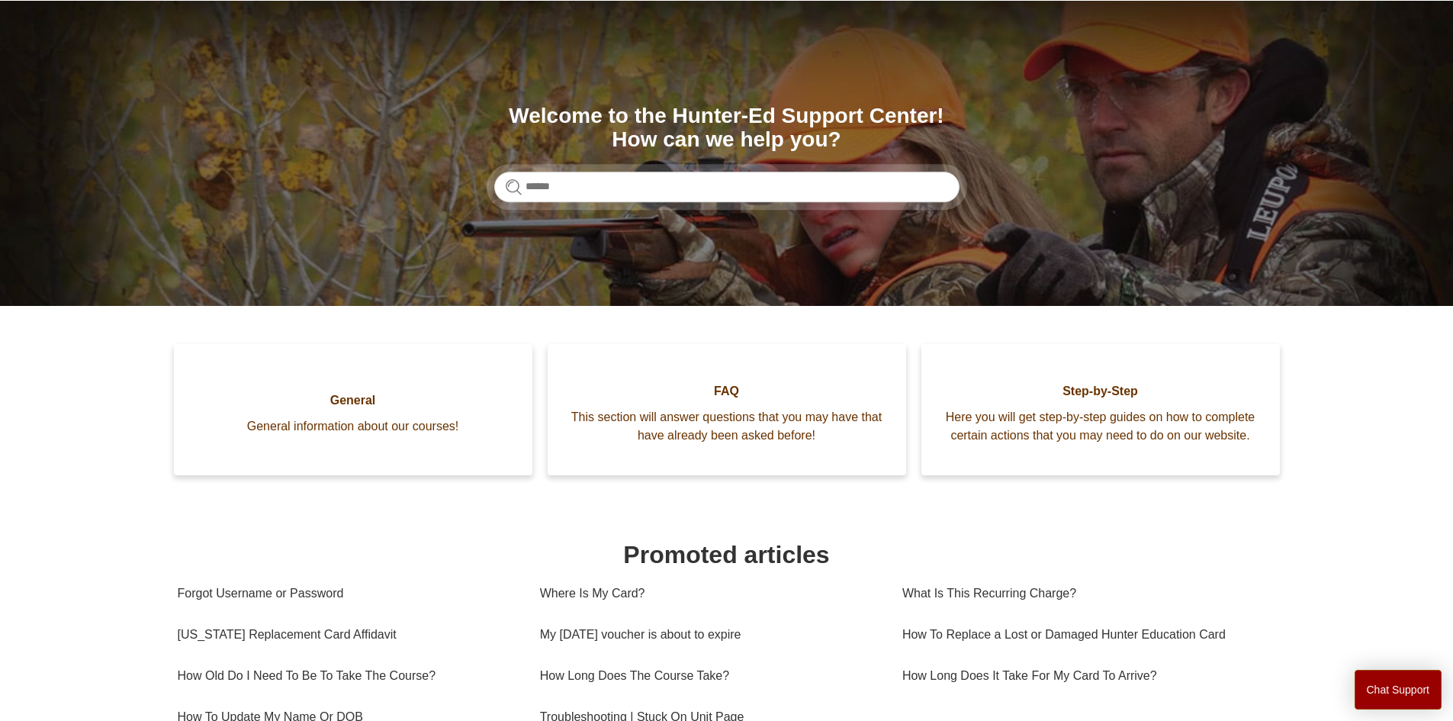 This screenshot has width=1453, height=721. What do you see at coordinates (727, 426) in the screenshot?
I see `span: This section will answer questions that you may have that have already been asked before!` at bounding box center [727, 426].